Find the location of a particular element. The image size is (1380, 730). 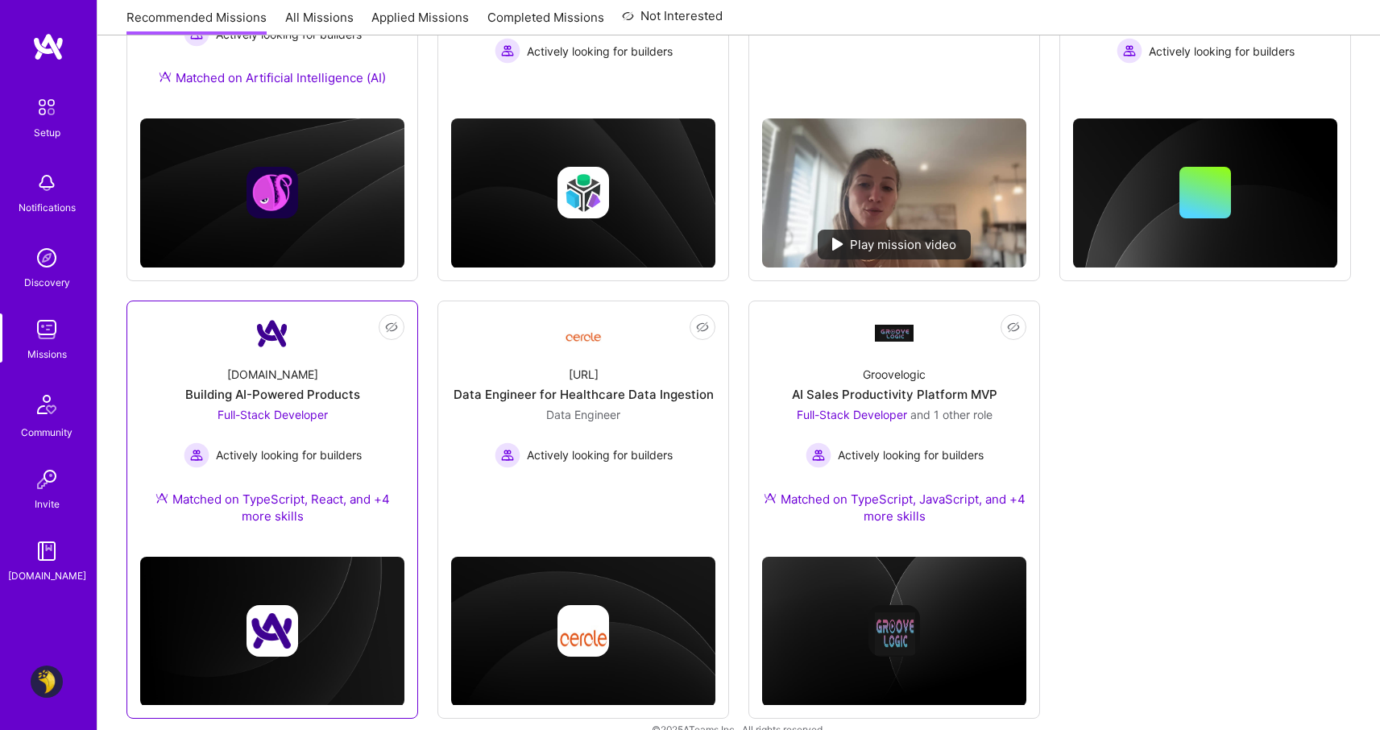

img: guide book is located at coordinates (47, 551).